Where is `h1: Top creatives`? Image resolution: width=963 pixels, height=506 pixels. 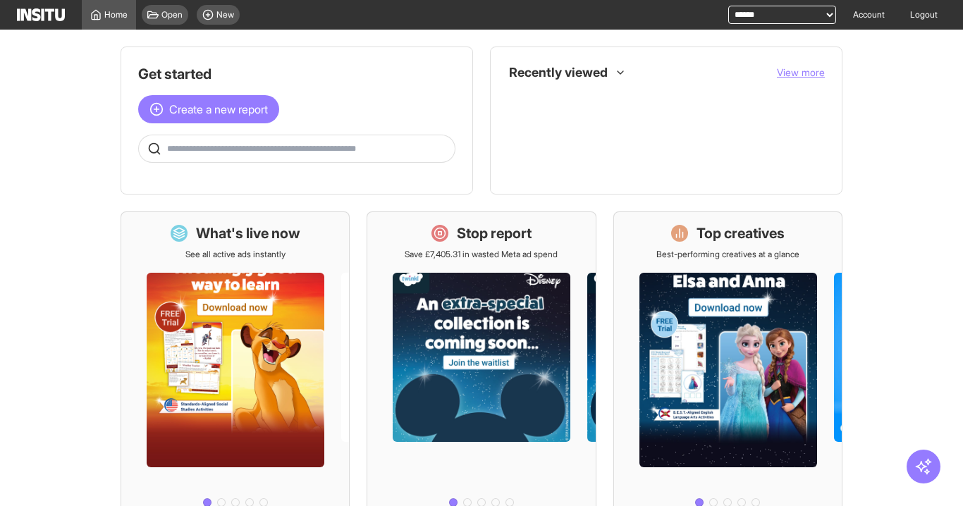
h1: Top creatives is located at coordinates (740, 233).